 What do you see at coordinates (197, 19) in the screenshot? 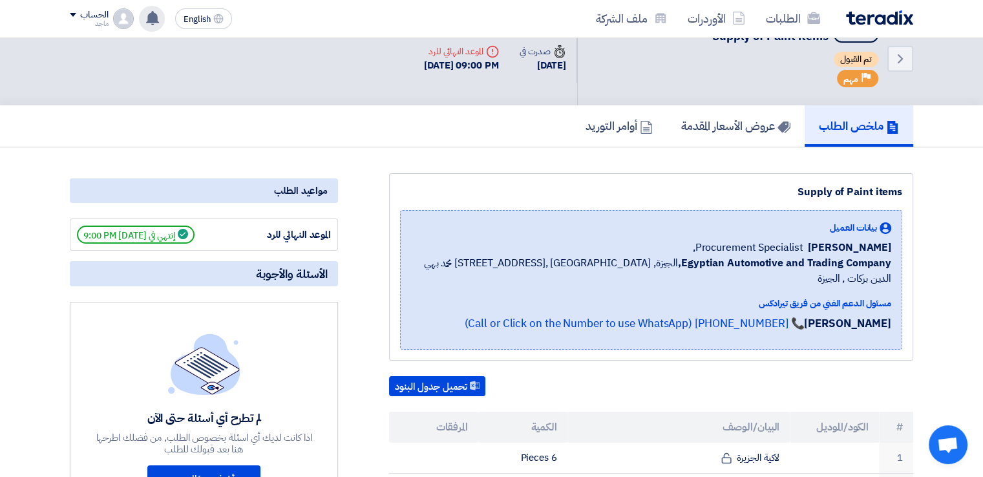
I see `span: English` at bounding box center [197, 19].